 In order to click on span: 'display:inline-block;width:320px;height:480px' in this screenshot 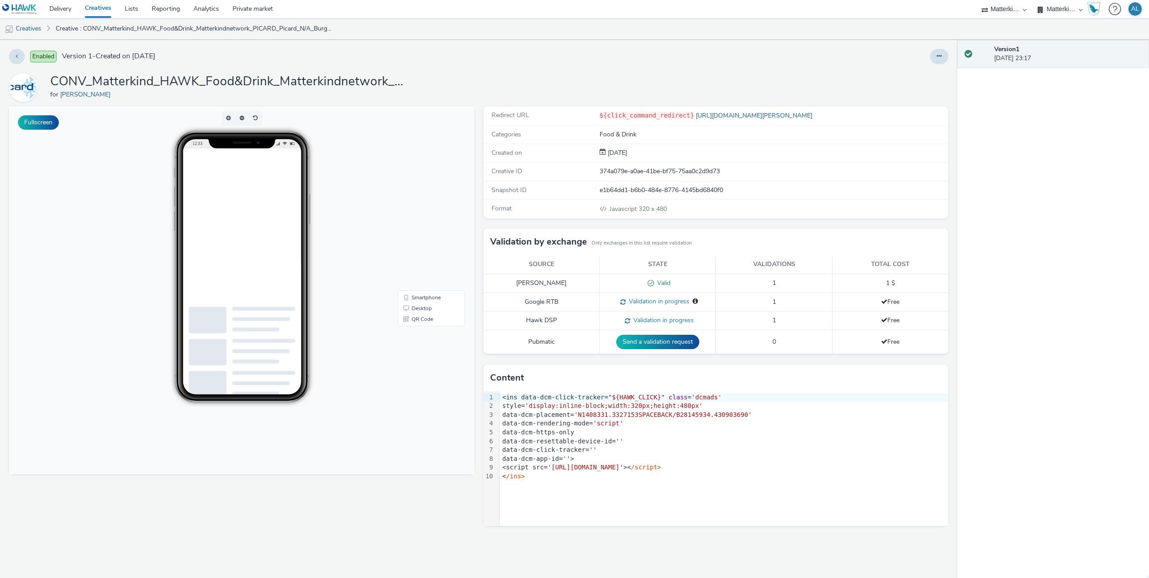, I will do `click(614, 406)`.